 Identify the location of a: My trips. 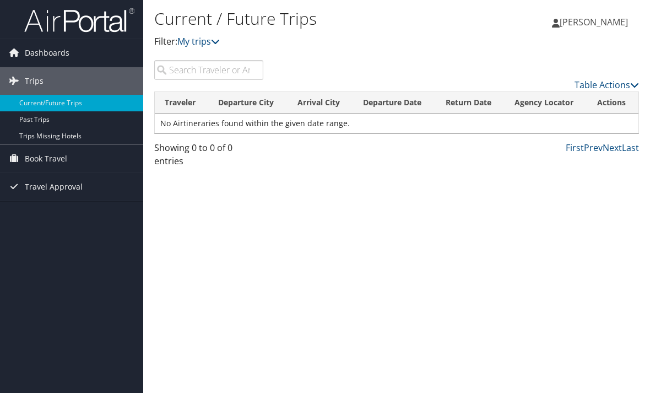
(198, 41).